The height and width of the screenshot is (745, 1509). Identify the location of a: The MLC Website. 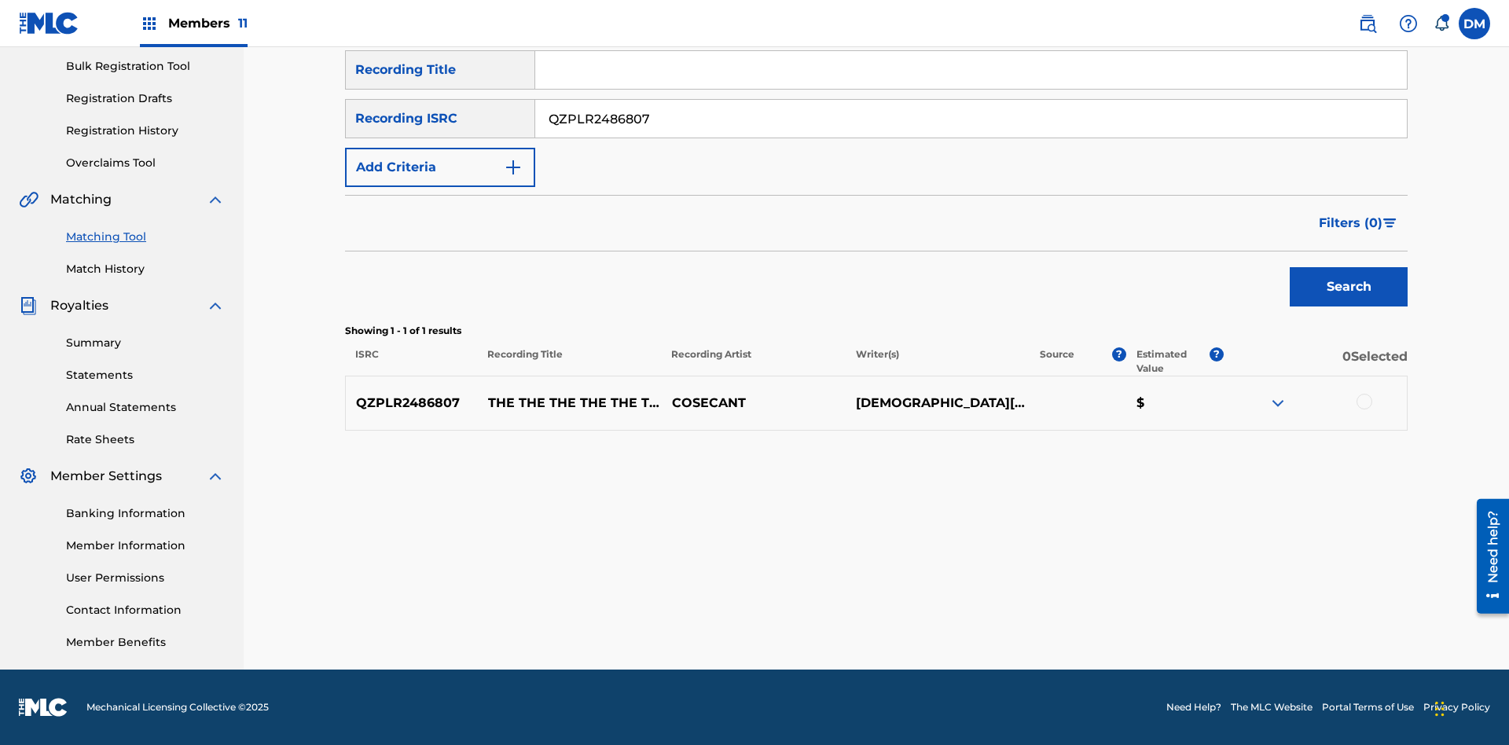
(1272, 707).